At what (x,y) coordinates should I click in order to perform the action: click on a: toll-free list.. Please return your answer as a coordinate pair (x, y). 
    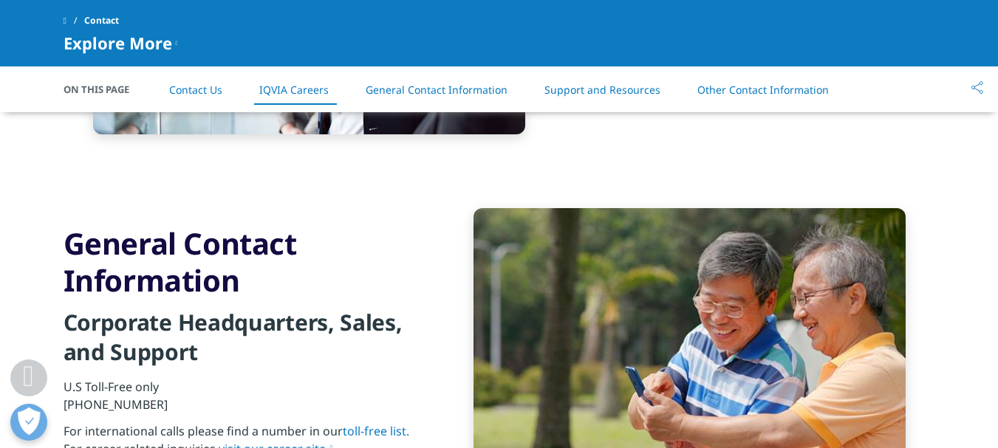
    Looking at the image, I should click on (376, 431).